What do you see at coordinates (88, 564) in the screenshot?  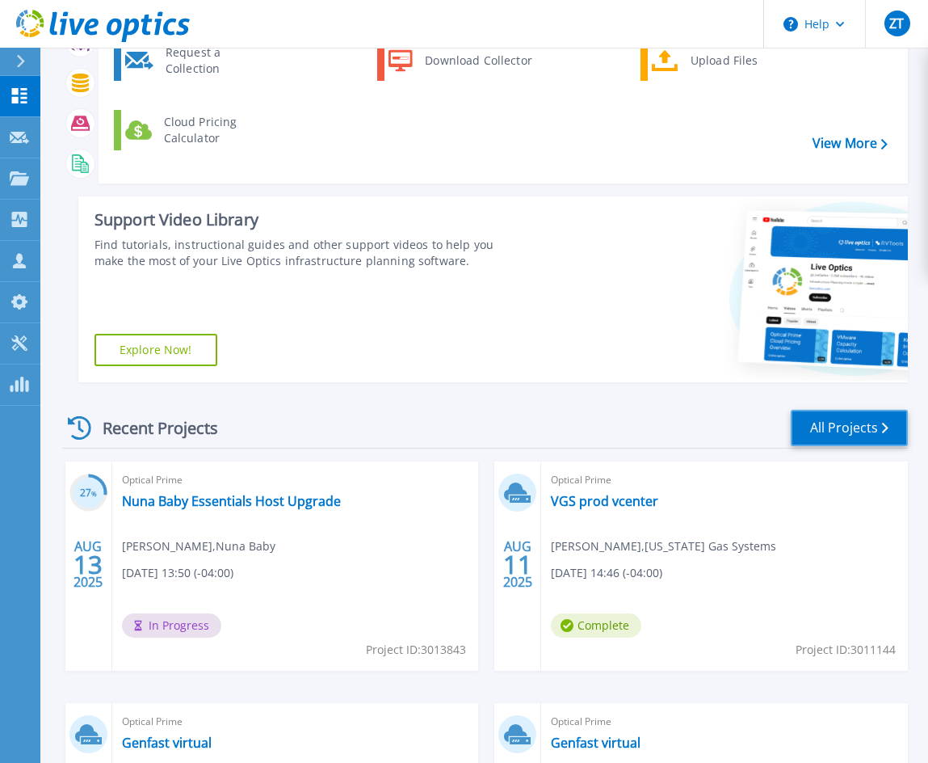 I see `span: 13` at bounding box center [88, 564].